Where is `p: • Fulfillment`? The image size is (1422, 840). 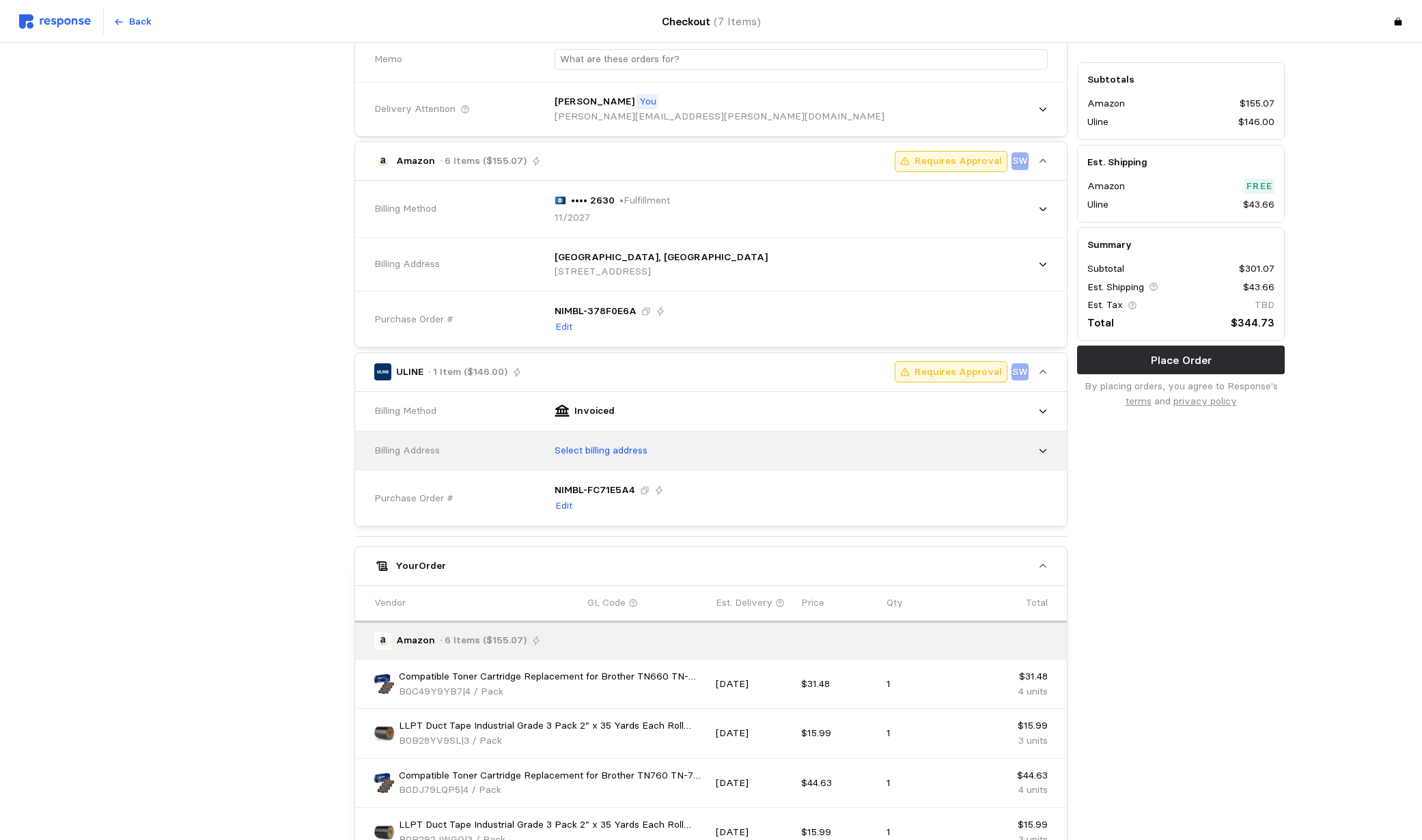
p: • Fulfillment is located at coordinates (645, 201).